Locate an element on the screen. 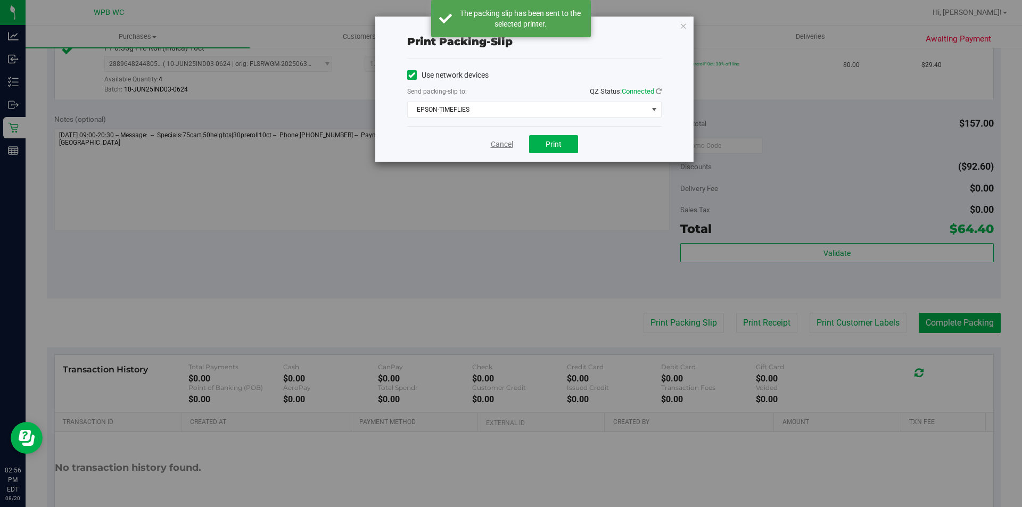 This screenshot has width=1022, height=507. a: Cancel is located at coordinates (502, 144).